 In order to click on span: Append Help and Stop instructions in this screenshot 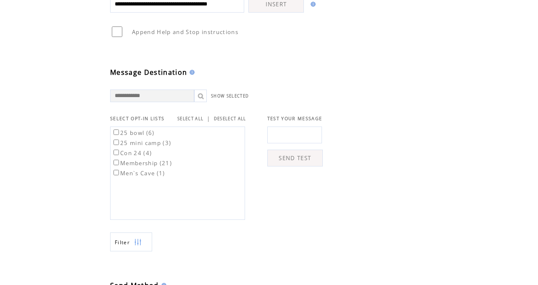, I will do `click(185, 32)`.